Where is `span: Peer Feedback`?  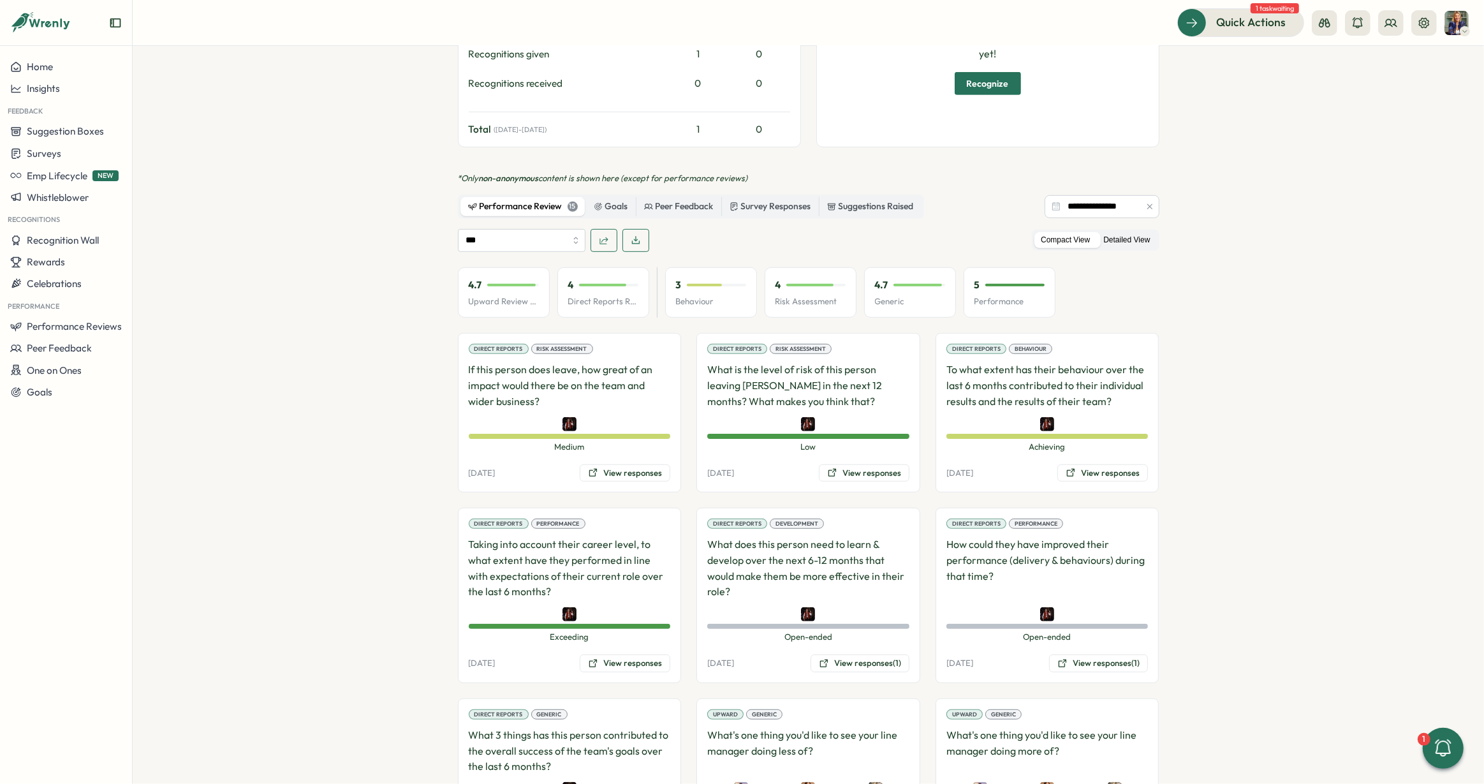
span: Peer Feedback is located at coordinates (59, 348).